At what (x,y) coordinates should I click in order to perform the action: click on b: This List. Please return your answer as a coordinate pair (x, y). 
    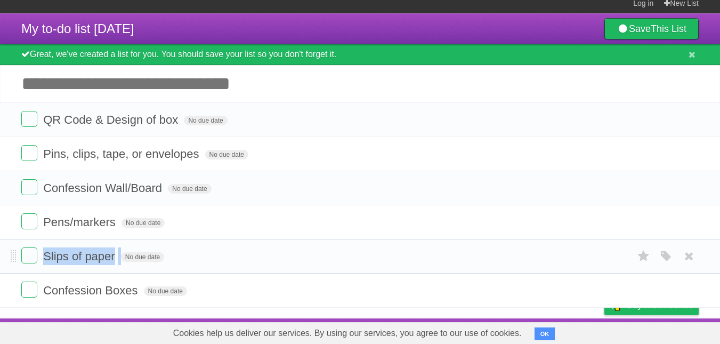
    Looking at the image, I should click on (668, 29).